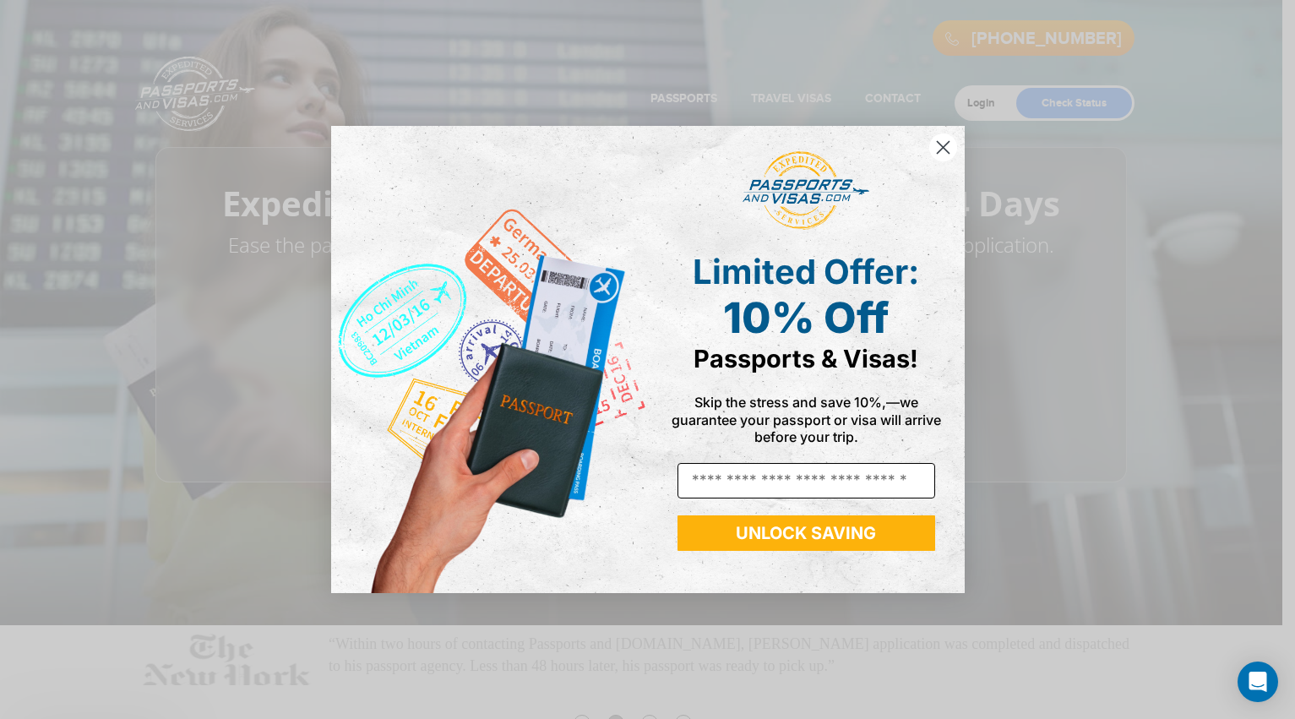 This screenshot has width=1295, height=719. What do you see at coordinates (806, 271) in the screenshot?
I see `span: Limited Offer:` at bounding box center [806, 271].